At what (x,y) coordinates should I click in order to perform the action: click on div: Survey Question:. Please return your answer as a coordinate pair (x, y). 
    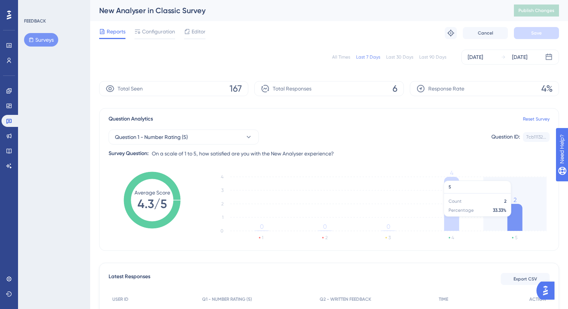
    Looking at the image, I should click on (129, 154).